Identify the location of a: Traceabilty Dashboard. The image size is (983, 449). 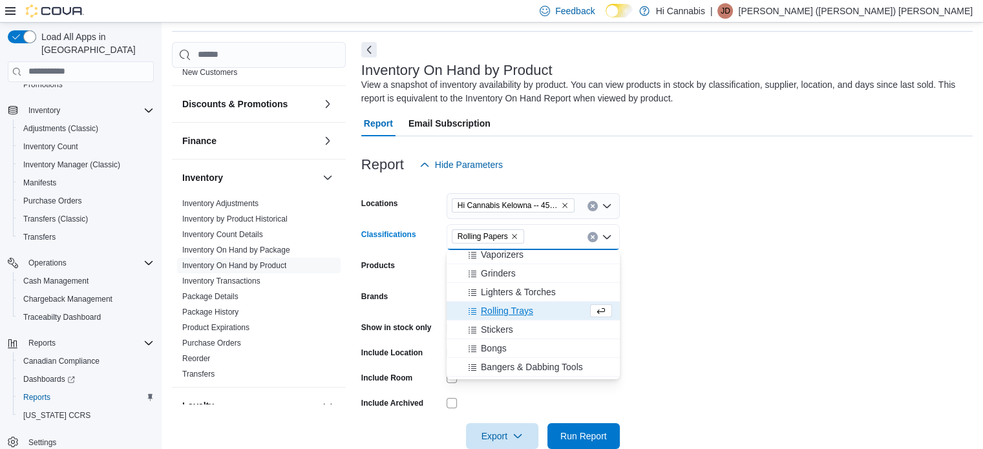
(62, 317).